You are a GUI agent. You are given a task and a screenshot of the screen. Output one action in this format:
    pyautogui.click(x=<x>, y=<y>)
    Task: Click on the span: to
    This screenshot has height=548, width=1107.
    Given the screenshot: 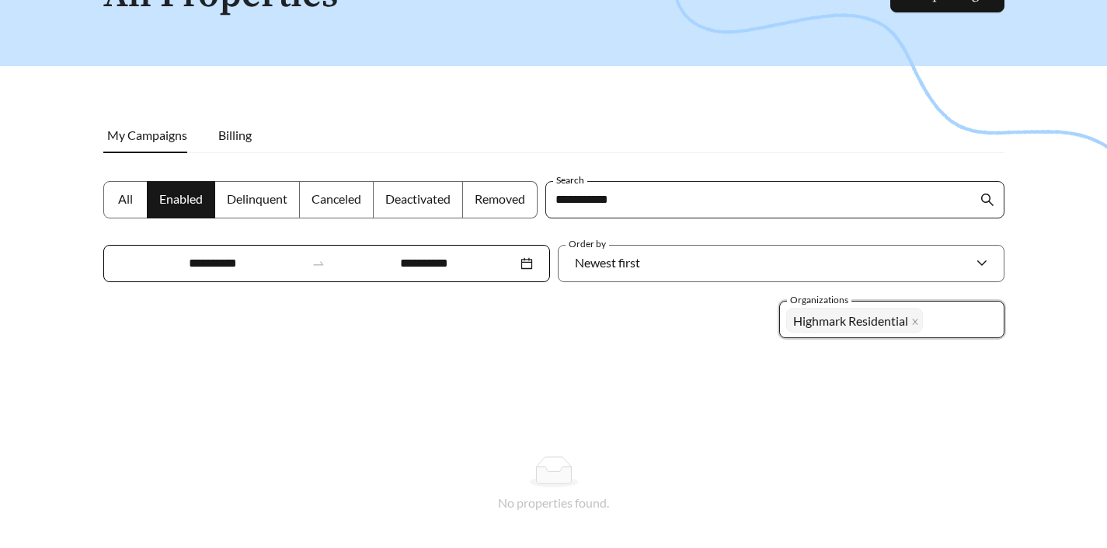 What is the action you would take?
    pyautogui.click(x=318, y=263)
    